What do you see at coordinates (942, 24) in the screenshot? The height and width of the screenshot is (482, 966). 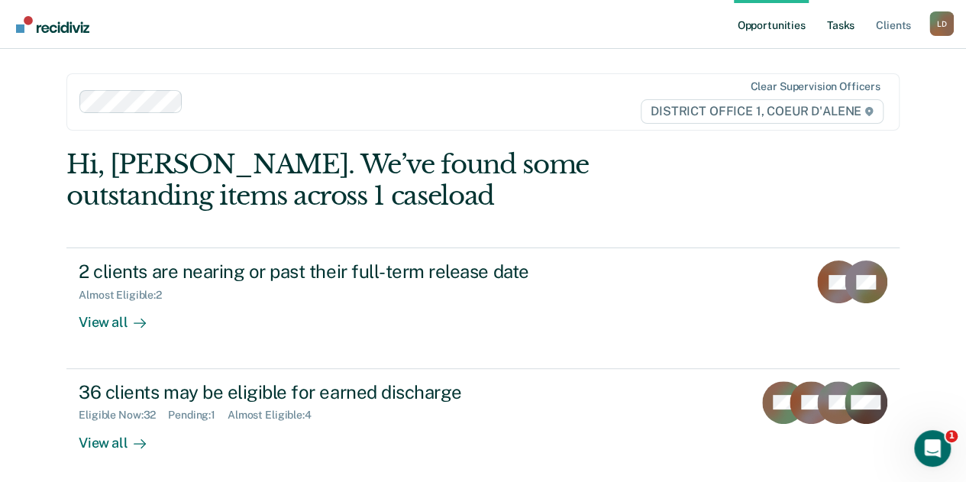 I see `div: L D` at bounding box center [942, 24].